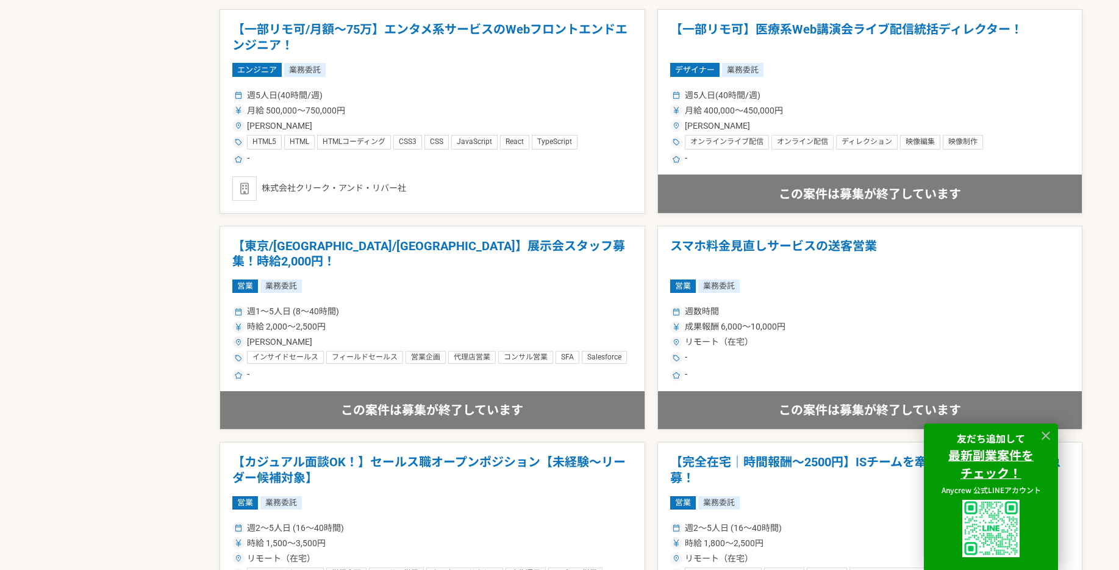 The height and width of the screenshot is (570, 1119). I want to click on span: デザイナー, so click(695, 70).